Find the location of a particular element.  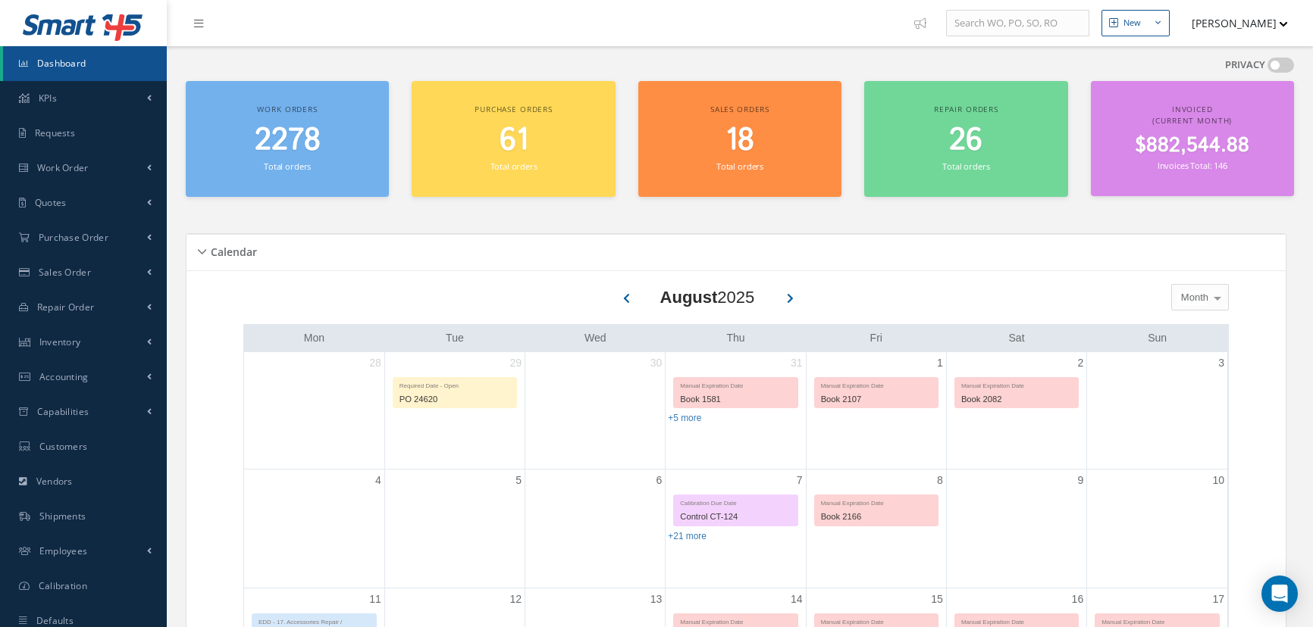

a: August 5, 2025 is located at coordinates (518, 480).